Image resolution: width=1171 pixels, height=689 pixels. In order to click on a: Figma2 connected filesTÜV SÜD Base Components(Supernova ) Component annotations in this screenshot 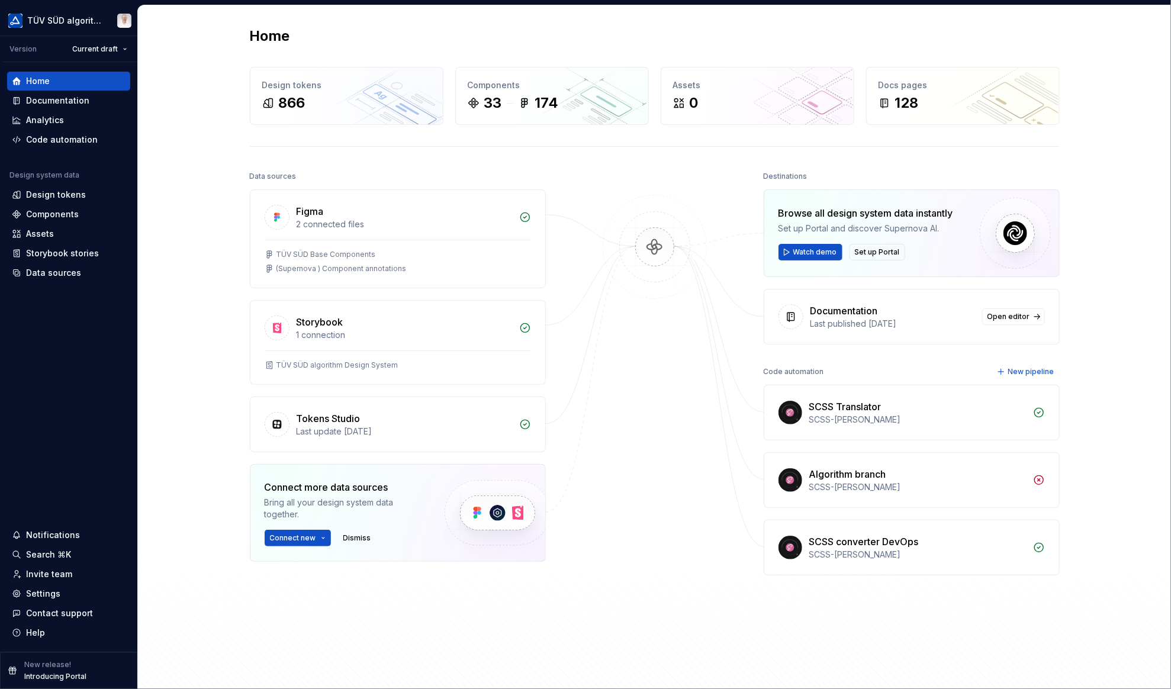, I will do `click(398, 239)`.